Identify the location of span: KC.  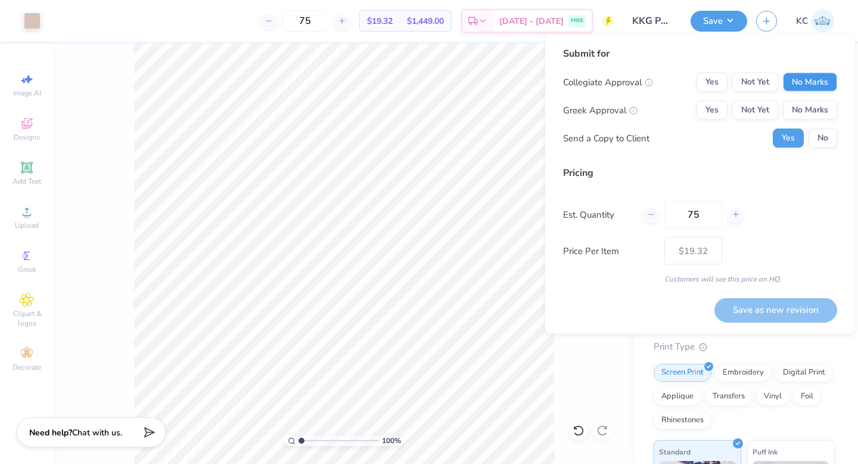
(802, 21).